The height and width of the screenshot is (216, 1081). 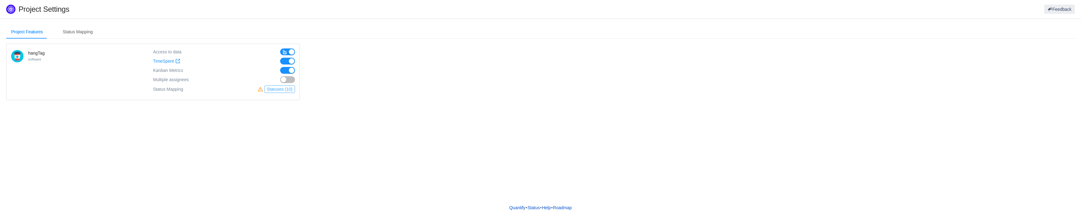 I want to click on a: Help, so click(x=546, y=208).